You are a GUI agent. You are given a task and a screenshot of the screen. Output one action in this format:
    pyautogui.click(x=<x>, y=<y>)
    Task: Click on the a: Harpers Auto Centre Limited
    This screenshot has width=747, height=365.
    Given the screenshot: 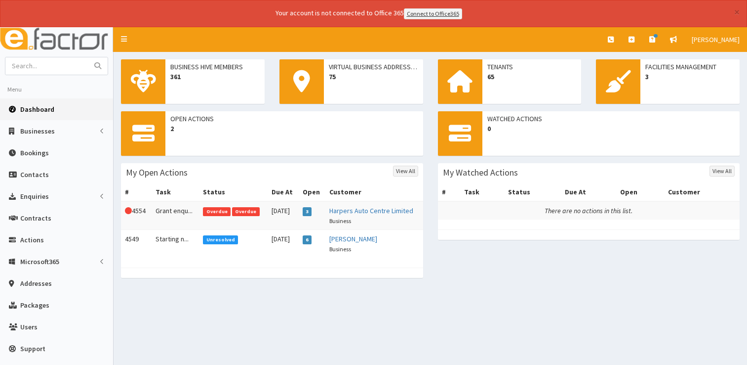 What is the action you would take?
    pyautogui.click(x=371, y=210)
    